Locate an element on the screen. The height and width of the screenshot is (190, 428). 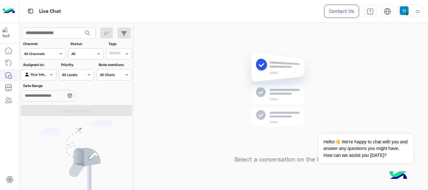
button: Apply Filters is located at coordinates (76, 111).